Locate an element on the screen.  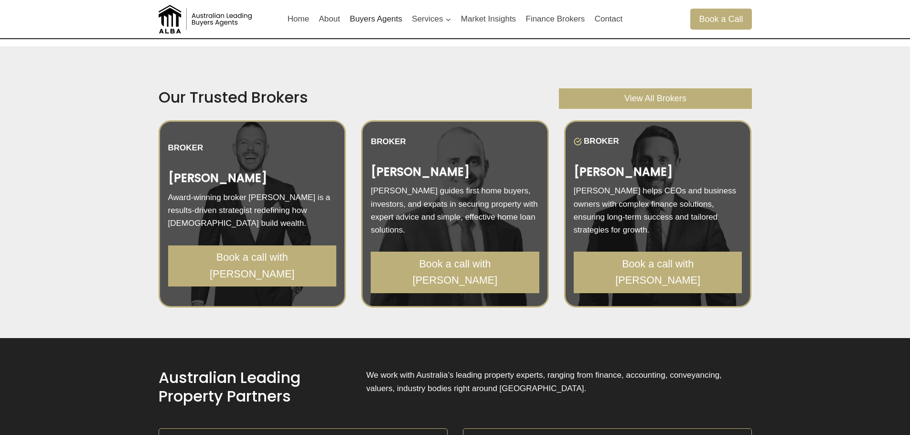
a: About is located at coordinates (329, 19).